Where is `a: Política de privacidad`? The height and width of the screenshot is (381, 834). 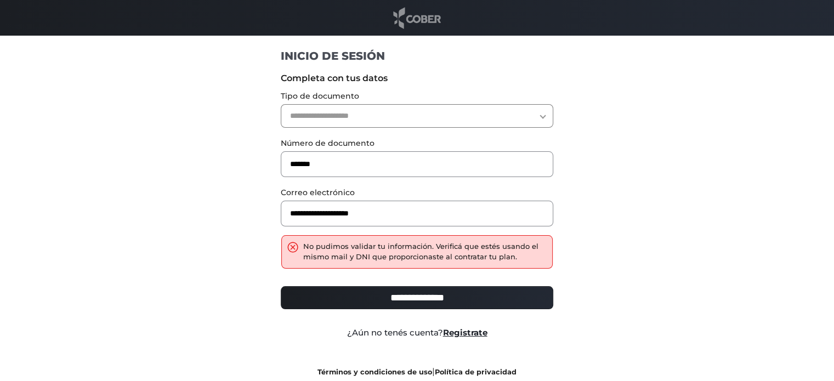
a: Política de privacidad is located at coordinates (475, 372).